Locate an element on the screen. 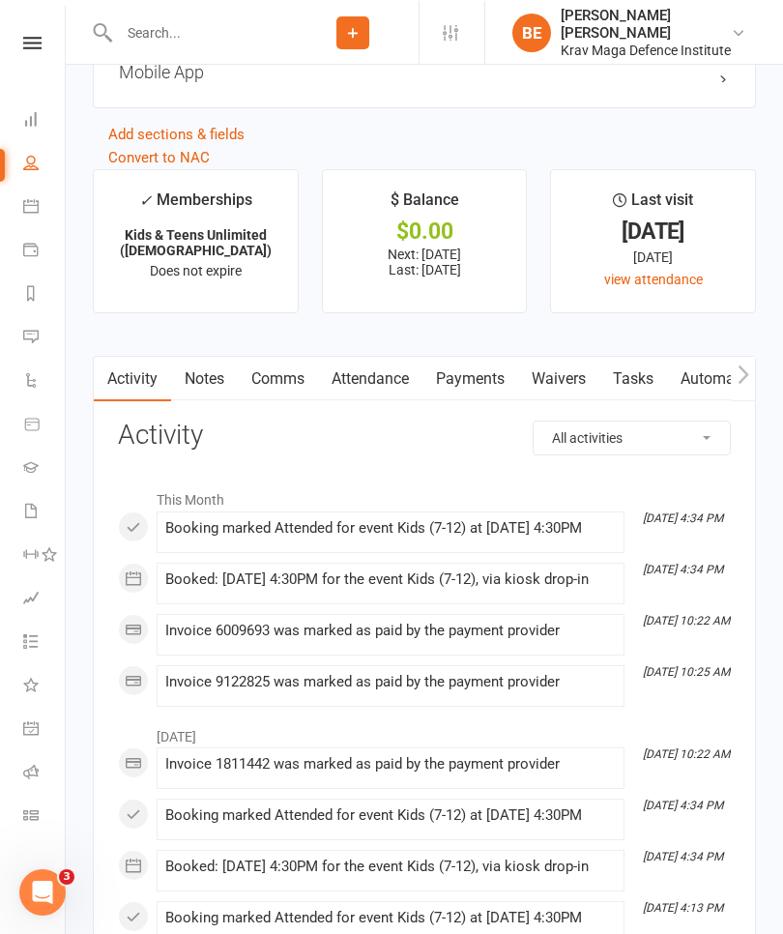 This screenshot has width=783, height=934. input: Search... is located at coordinates (200, 32).